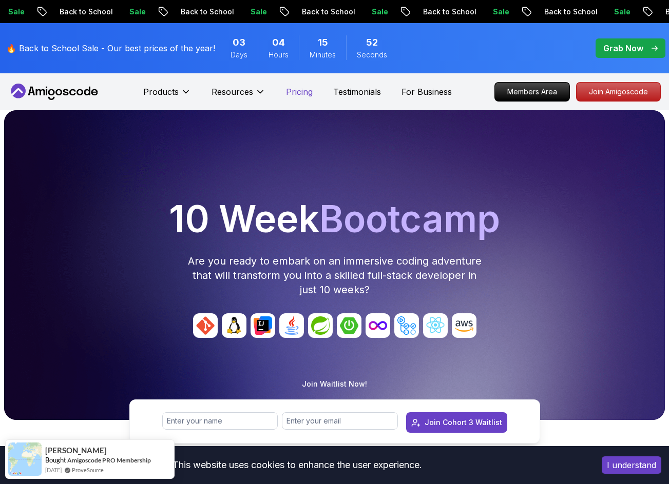  Describe the element at coordinates (220, 421) in the screenshot. I see `input: Enter your name` at that location.